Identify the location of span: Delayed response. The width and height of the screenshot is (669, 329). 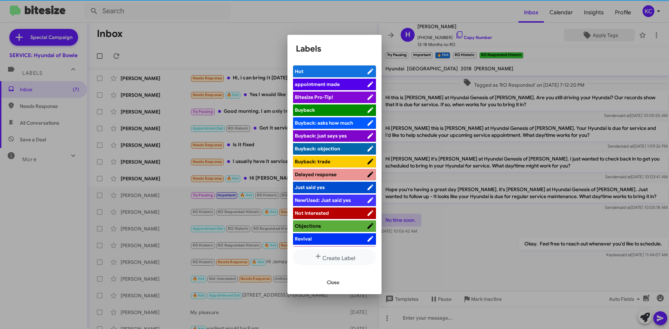
(316, 175).